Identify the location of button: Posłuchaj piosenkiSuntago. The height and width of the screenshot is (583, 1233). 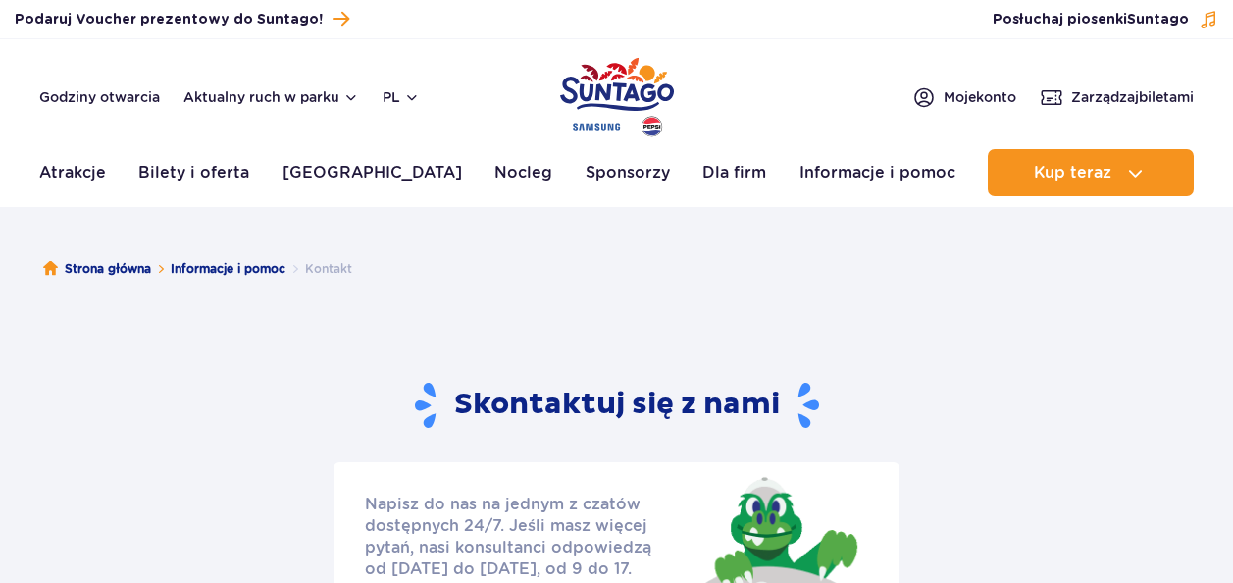
(1106, 20).